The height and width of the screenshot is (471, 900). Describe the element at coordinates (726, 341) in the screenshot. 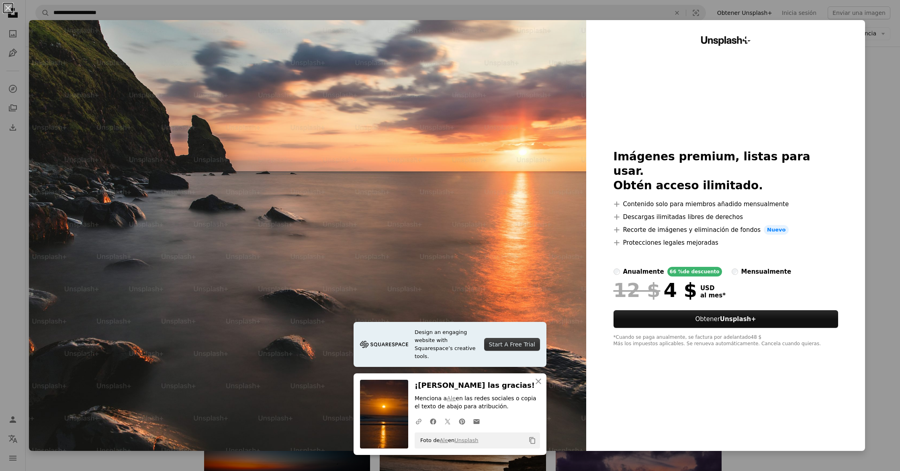

I see `div: *Cuando se paga anualmente, se factura por adelantado 48 $ Más los impuestos aplicables. Se renue...` at that location.